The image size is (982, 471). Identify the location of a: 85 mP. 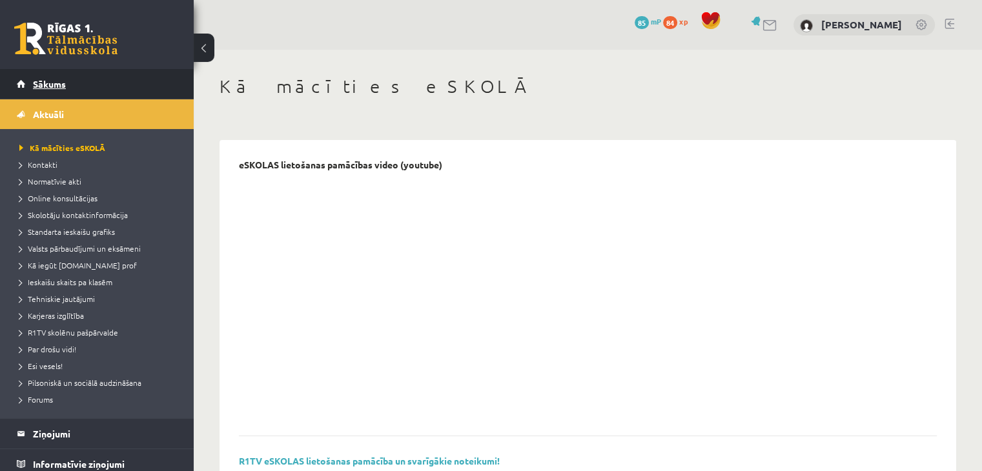
(648, 21).